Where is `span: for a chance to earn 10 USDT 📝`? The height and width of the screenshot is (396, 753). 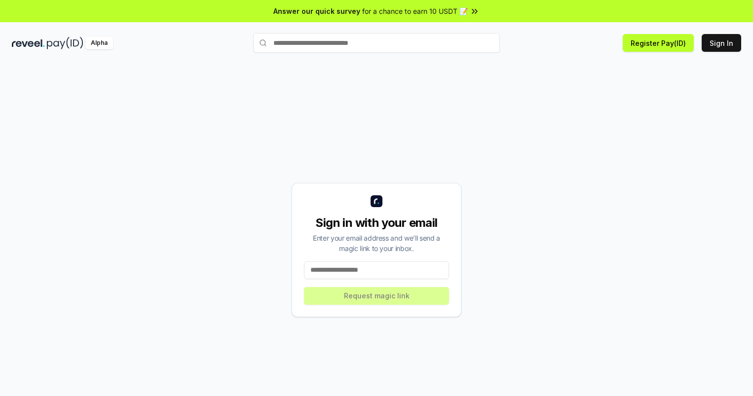 span: for a chance to earn 10 USDT 📝 is located at coordinates (415, 11).